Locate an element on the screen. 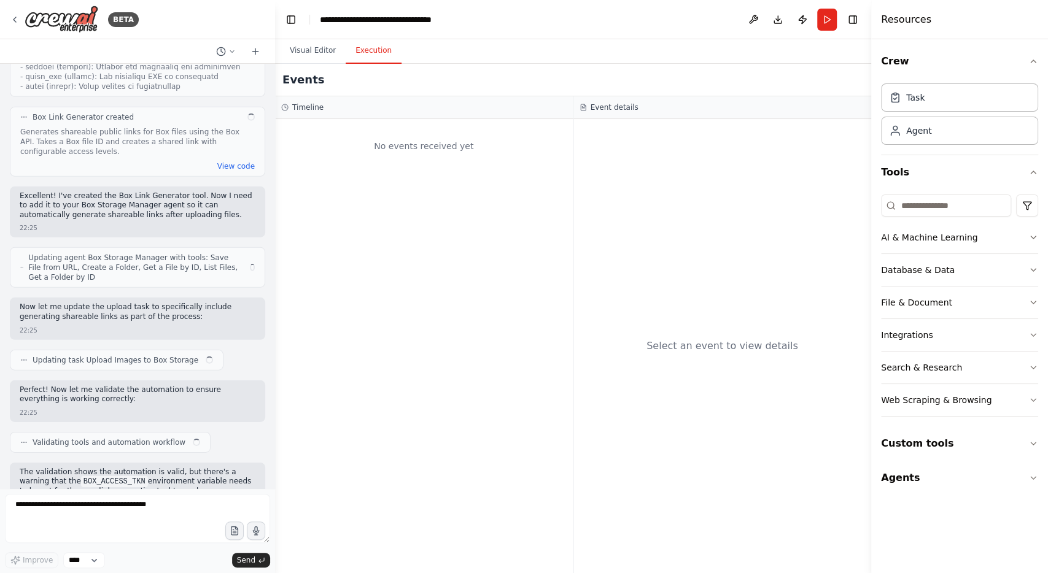  div: Web Scraping & Browsing is located at coordinates (936, 400).